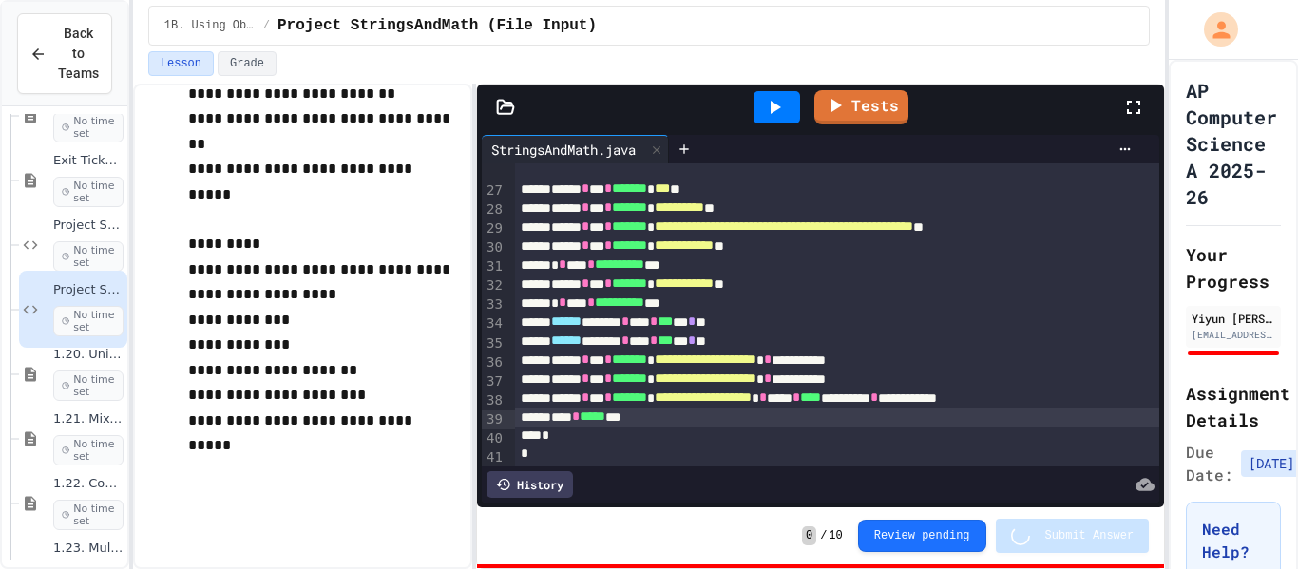  I want to click on h2: Your Progress, so click(1233, 268).